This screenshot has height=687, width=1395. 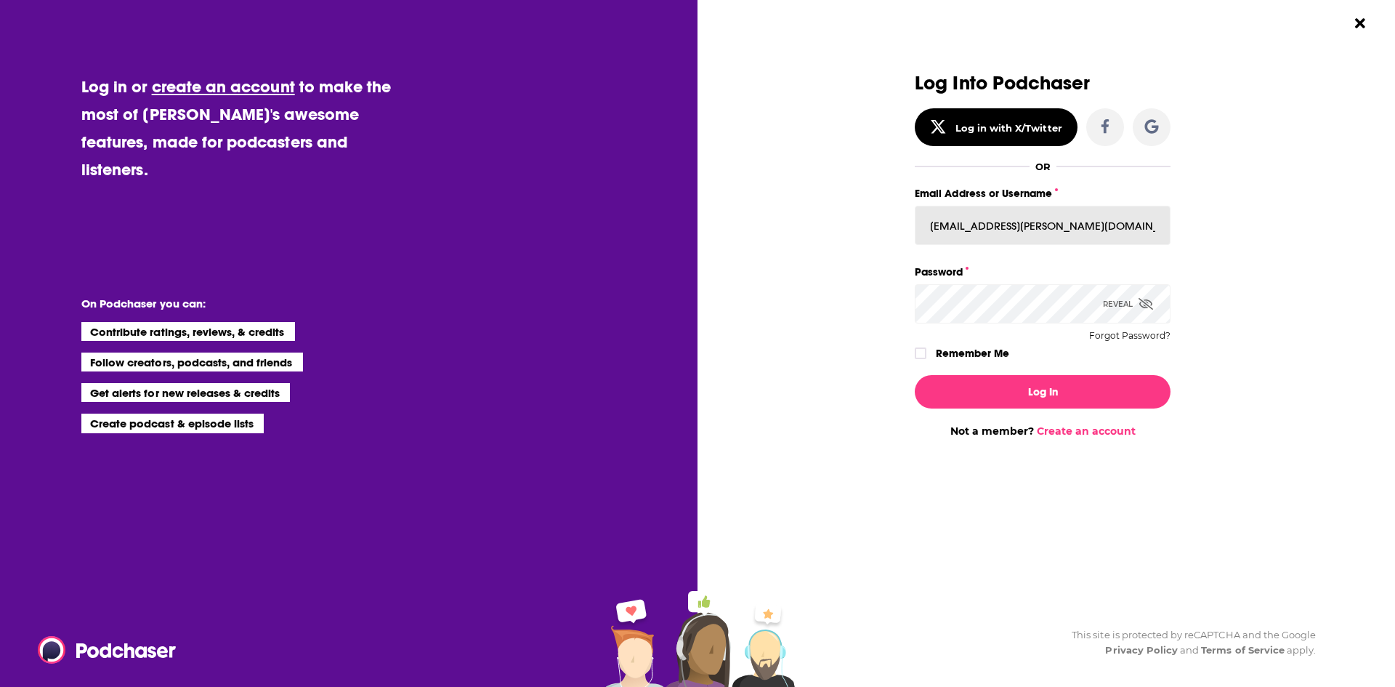 What do you see at coordinates (972, 353) in the screenshot?
I see `label: Remember Me` at bounding box center [972, 353].